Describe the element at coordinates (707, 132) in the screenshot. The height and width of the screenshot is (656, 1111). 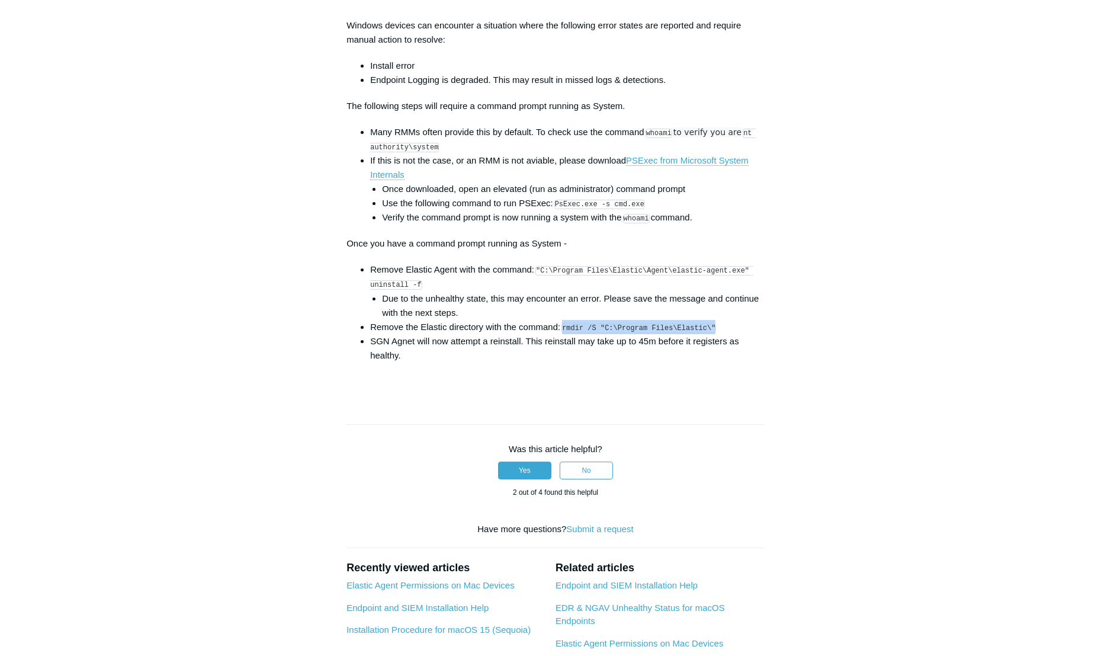
I see `span: to verify you are` at that location.